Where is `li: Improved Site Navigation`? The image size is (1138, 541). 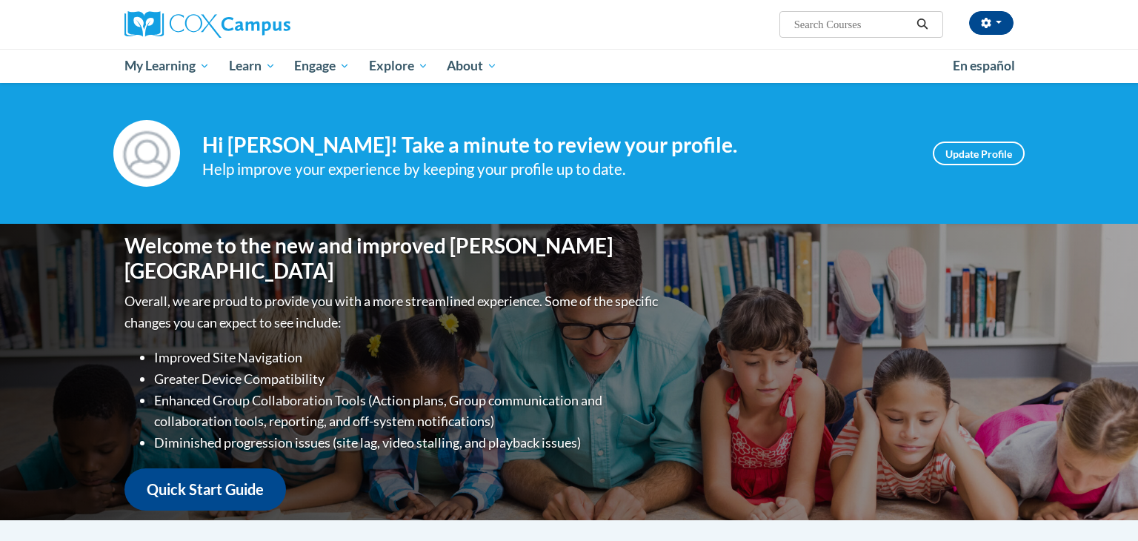 li: Improved Site Navigation is located at coordinates (407, 357).